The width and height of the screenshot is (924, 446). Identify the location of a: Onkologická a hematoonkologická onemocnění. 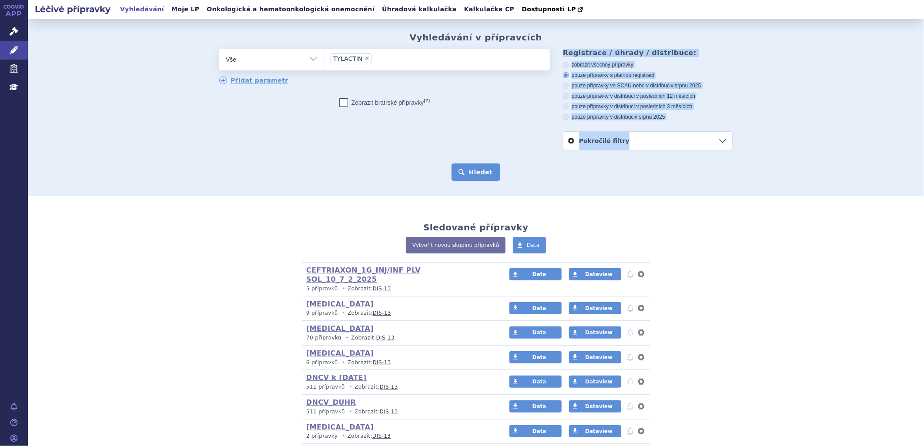
(290, 9).